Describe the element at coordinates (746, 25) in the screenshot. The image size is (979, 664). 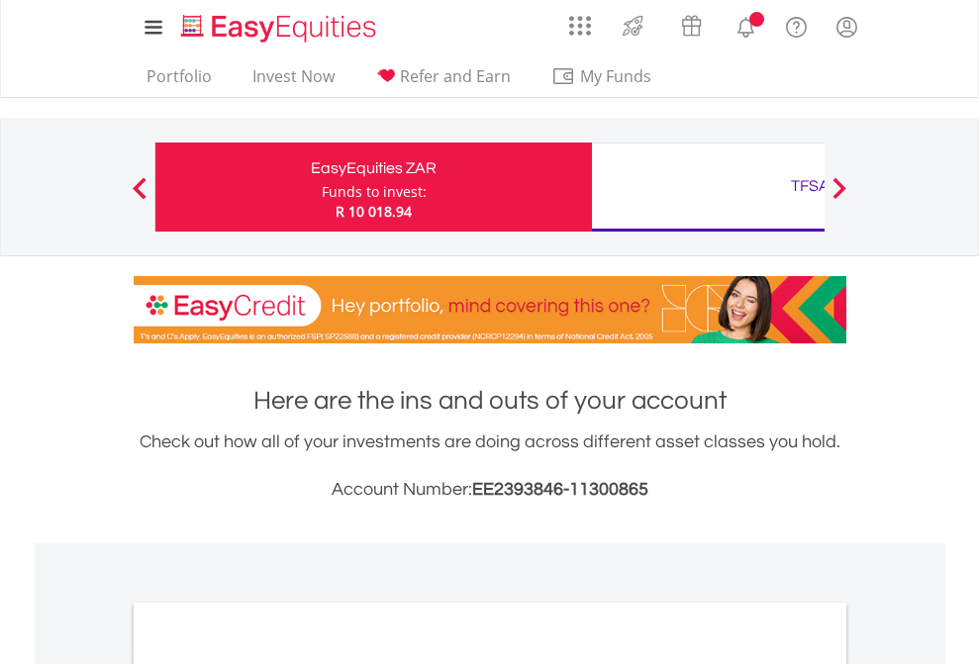
I see `a: Notifications` at that location.